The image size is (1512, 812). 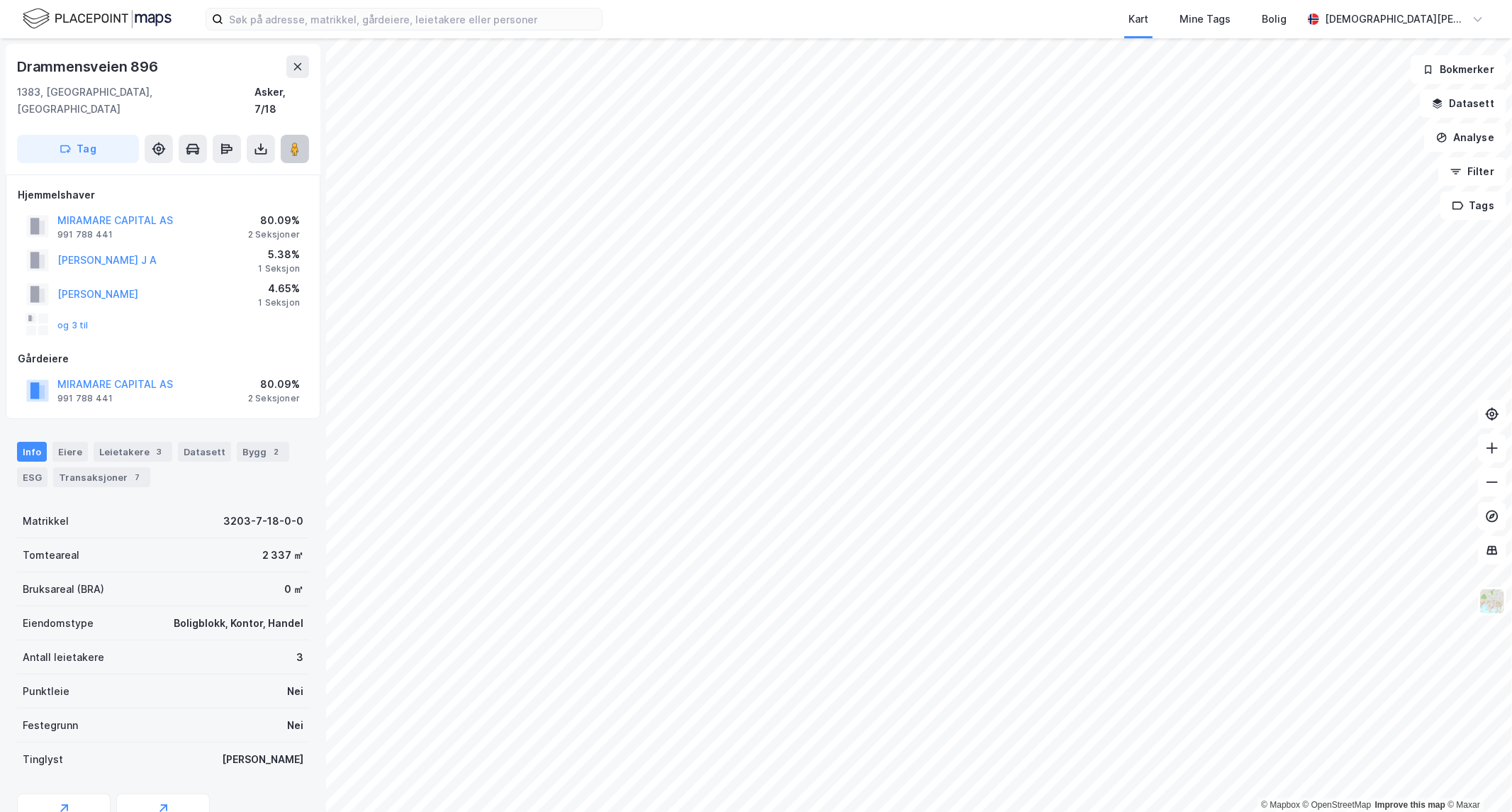 I want to click on div: Drammensveien 896, so click(x=88, y=67).